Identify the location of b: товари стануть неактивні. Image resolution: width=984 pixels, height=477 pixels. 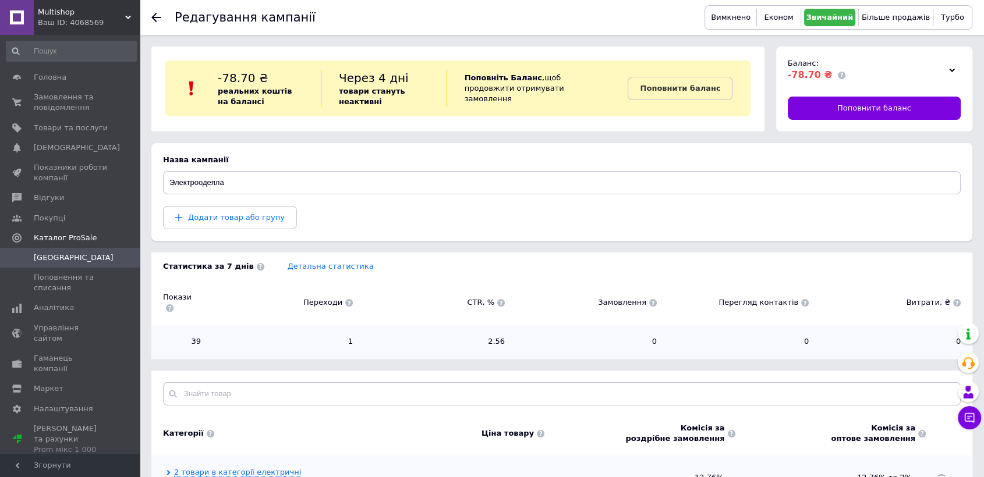
(372, 96).